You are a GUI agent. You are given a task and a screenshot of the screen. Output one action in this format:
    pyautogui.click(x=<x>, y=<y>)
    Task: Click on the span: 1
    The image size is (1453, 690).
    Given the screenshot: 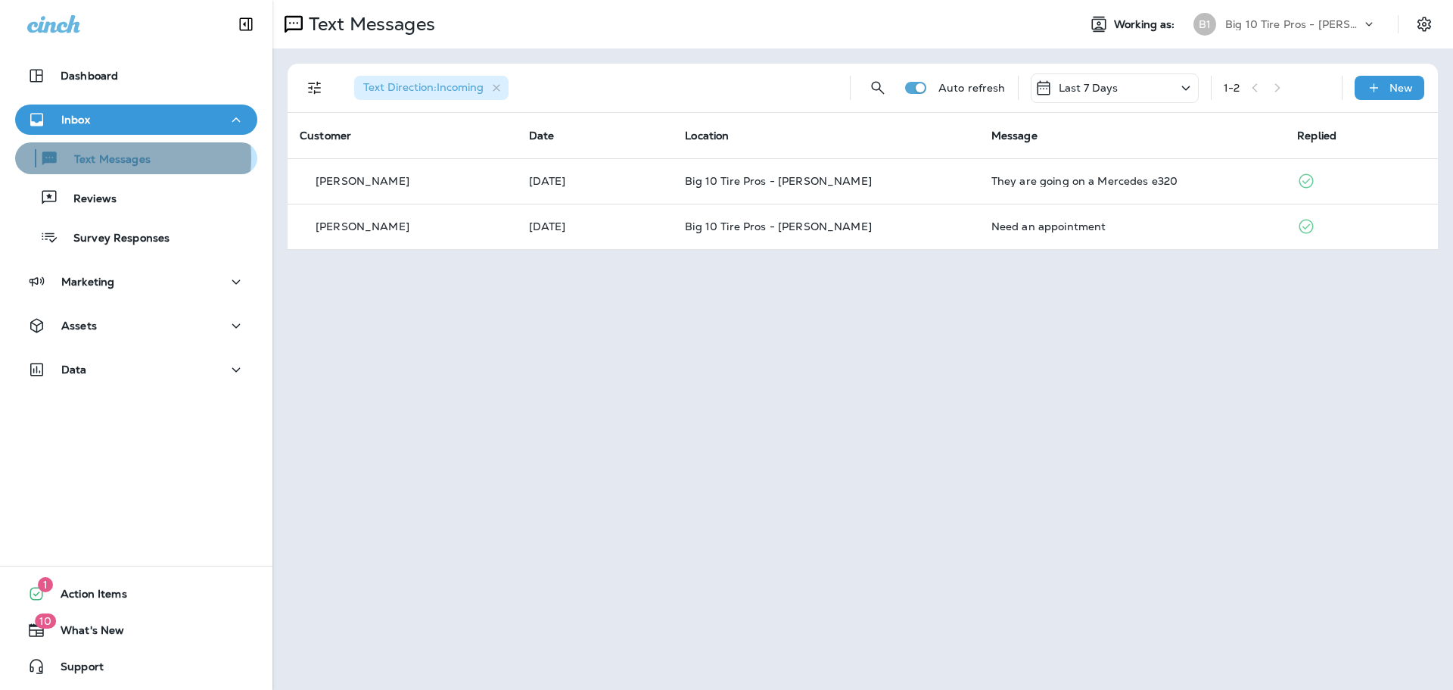 What is the action you would take?
    pyautogui.click(x=45, y=584)
    